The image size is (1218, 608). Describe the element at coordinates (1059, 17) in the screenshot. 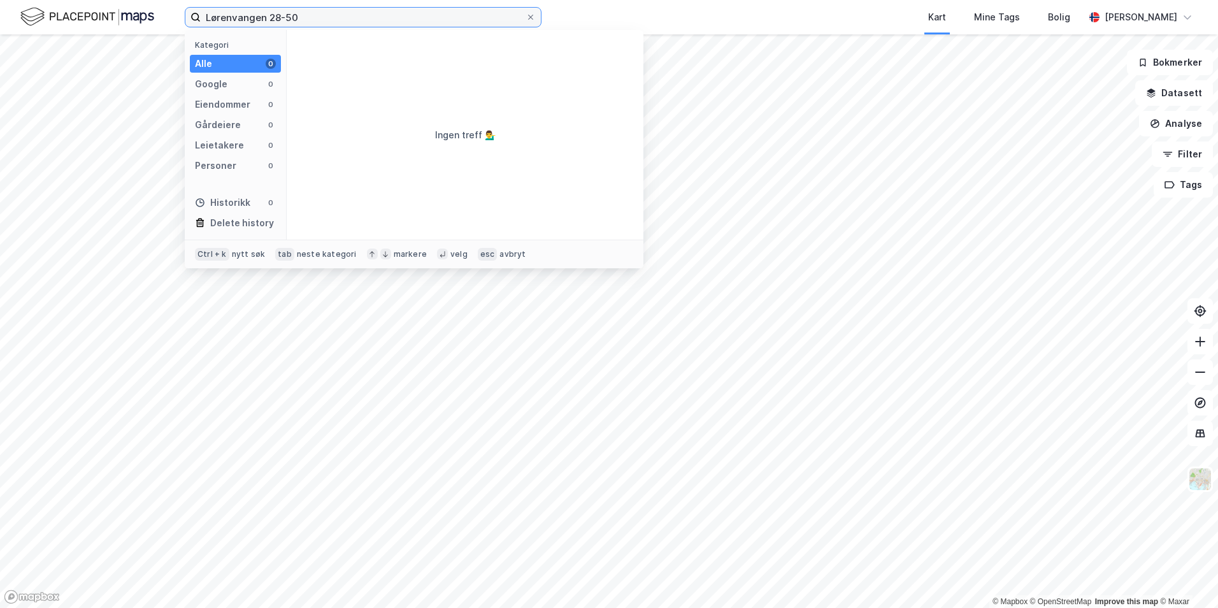

I see `div: Bolig` at that location.